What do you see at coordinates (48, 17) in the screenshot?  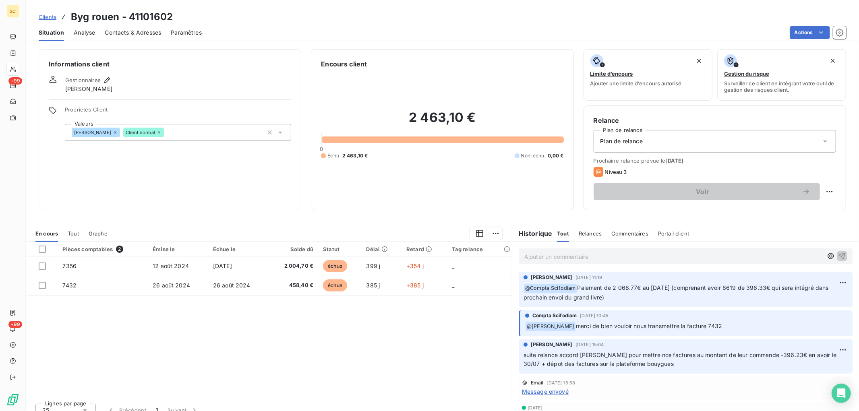 I see `span: Clients` at bounding box center [48, 17].